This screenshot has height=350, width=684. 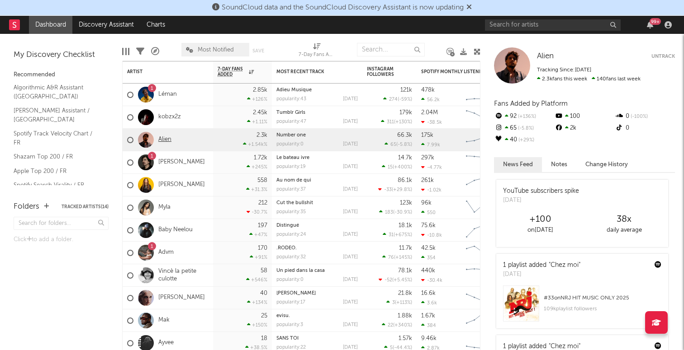 What do you see at coordinates (402, 235) in the screenshot?
I see `span: +675 %` at bounding box center [402, 235].